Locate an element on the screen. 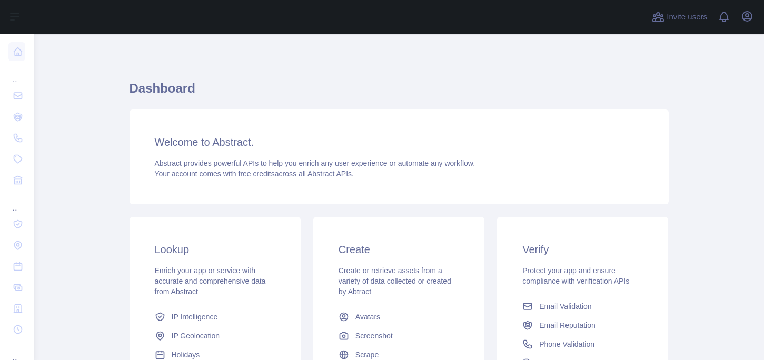 This screenshot has width=764, height=360. span: Email Validation is located at coordinates (565, 307).